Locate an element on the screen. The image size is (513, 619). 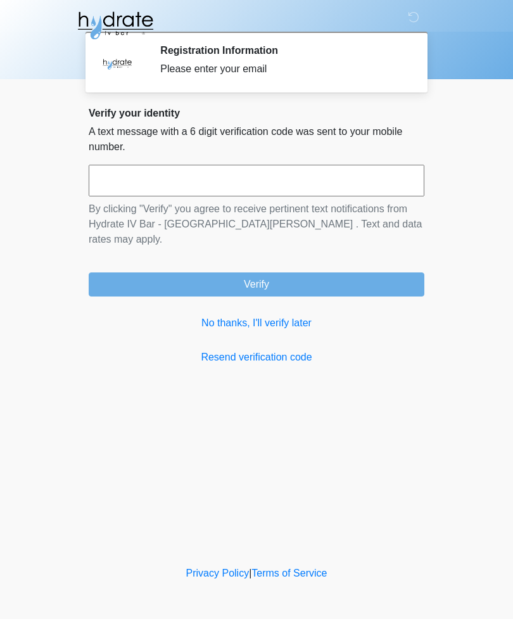
img: Agent Avatar is located at coordinates (117, 63).